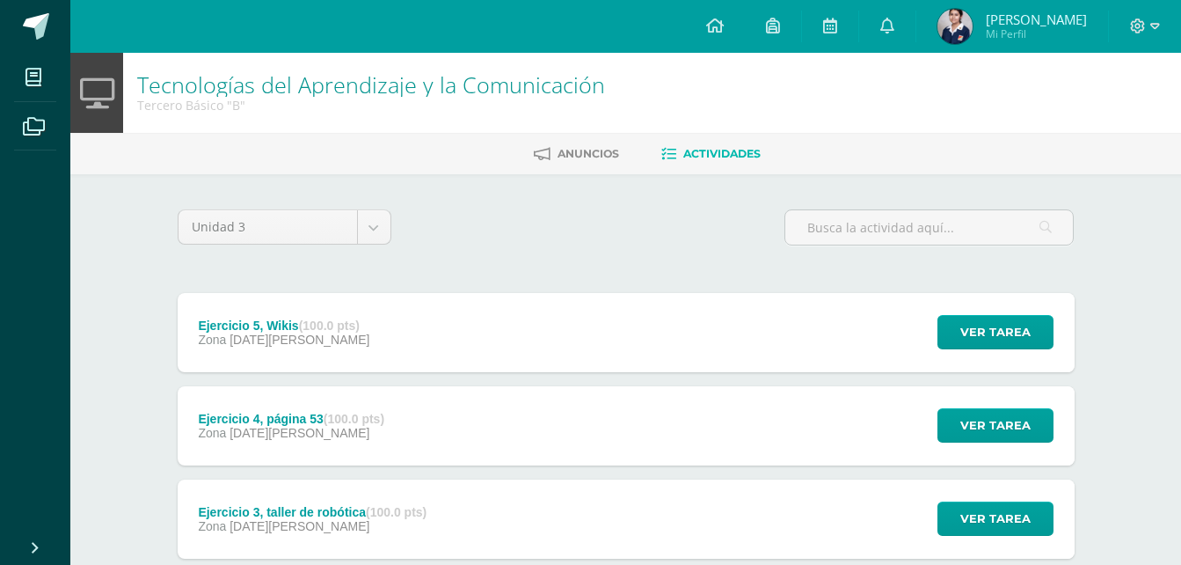 Image resolution: width=1181 pixels, height=565 pixels. I want to click on div: Ejercicio 4, página 53, so click(291, 419).